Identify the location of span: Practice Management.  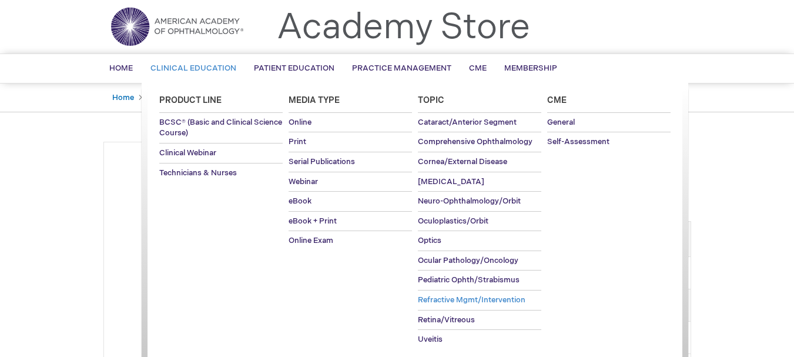
(401, 68).